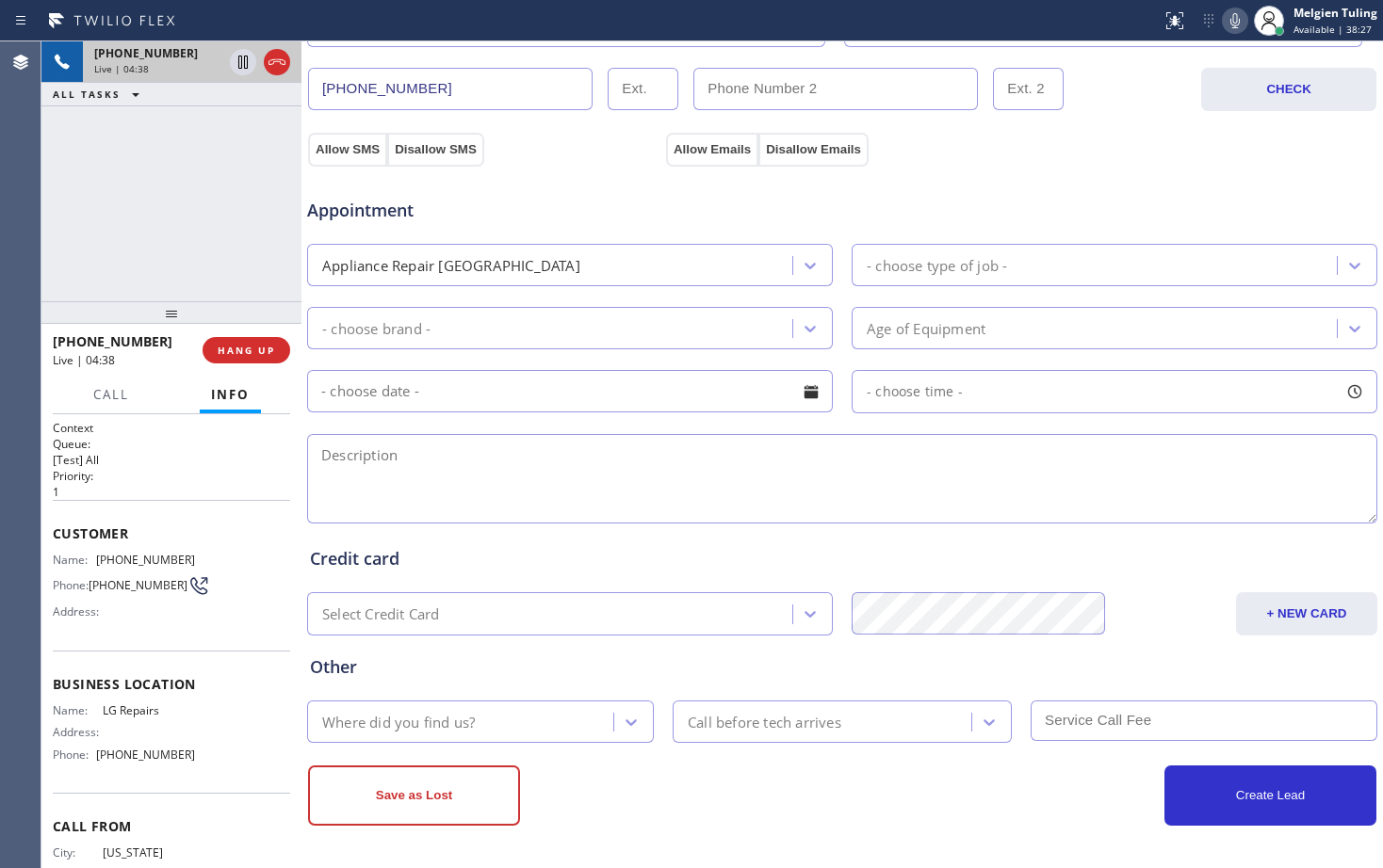 This screenshot has height=868, width=1383. I want to click on span: City:, so click(78, 852).